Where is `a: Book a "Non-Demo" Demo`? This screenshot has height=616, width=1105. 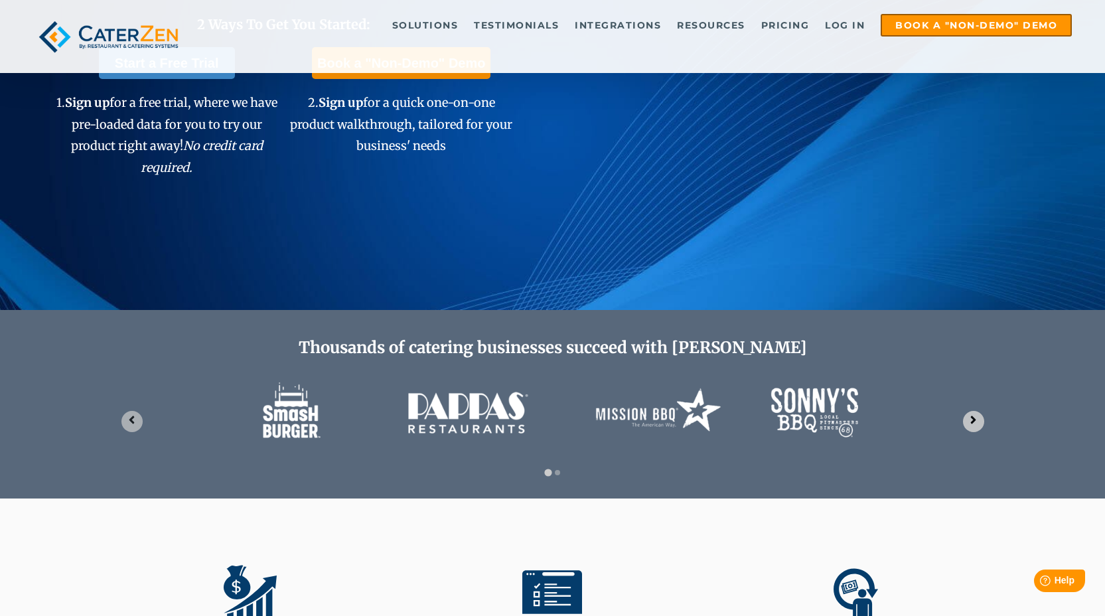 a: Book a "Non-Demo" Demo is located at coordinates (977, 25).